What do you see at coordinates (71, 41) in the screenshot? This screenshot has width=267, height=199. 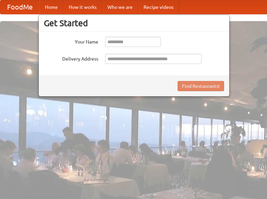 I see `label: Your Name` at bounding box center [71, 41].